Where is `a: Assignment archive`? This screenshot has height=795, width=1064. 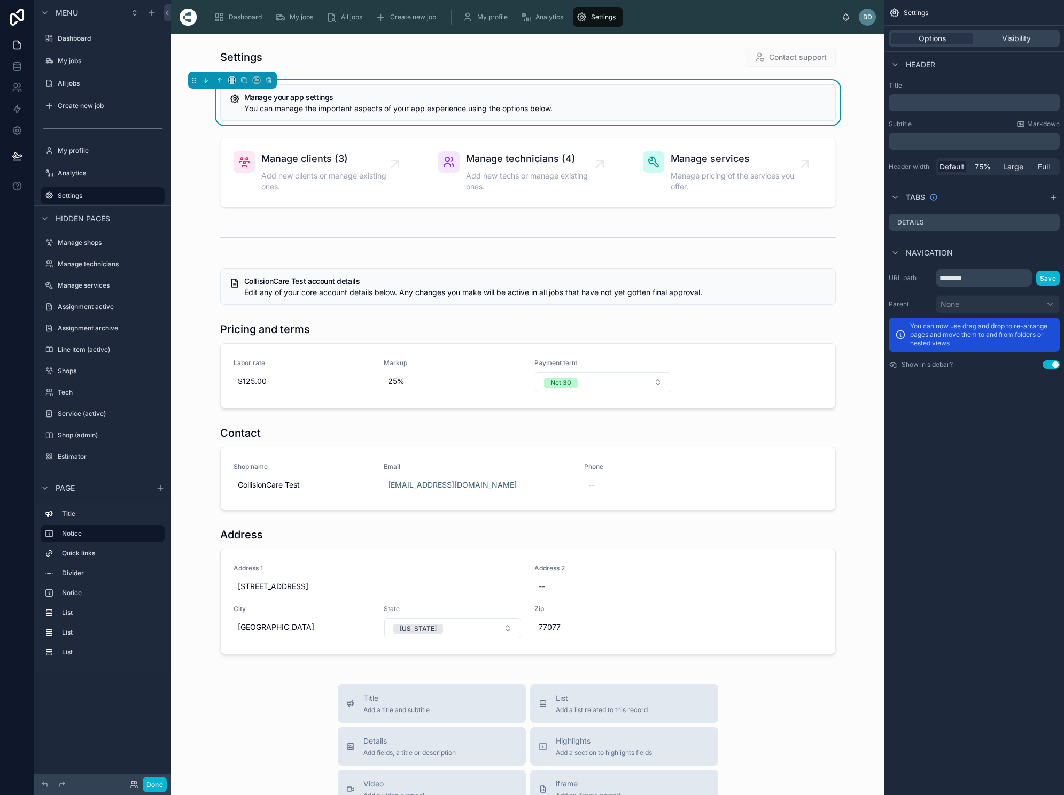 a: Assignment archive is located at coordinates (103, 328).